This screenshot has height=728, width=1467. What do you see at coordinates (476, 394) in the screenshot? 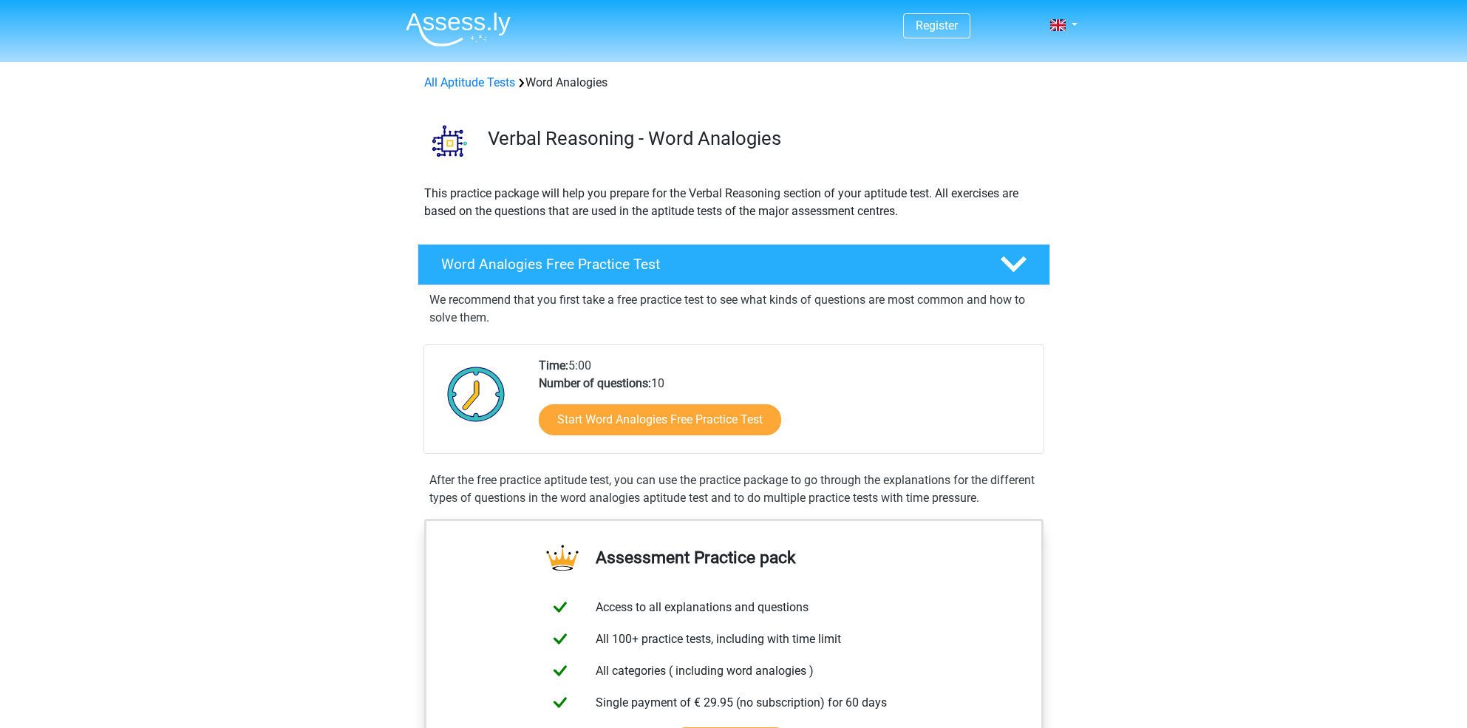
I see `img: Clock` at bounding box center [476, 394].